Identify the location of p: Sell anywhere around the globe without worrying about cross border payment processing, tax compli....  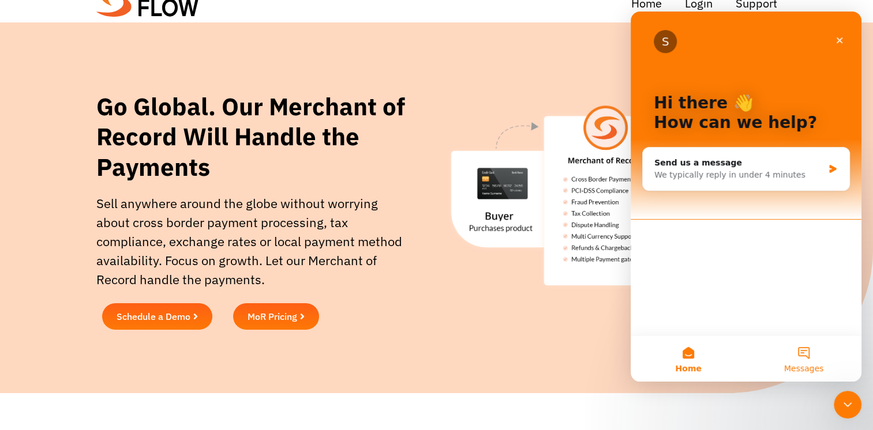
(252, 241).